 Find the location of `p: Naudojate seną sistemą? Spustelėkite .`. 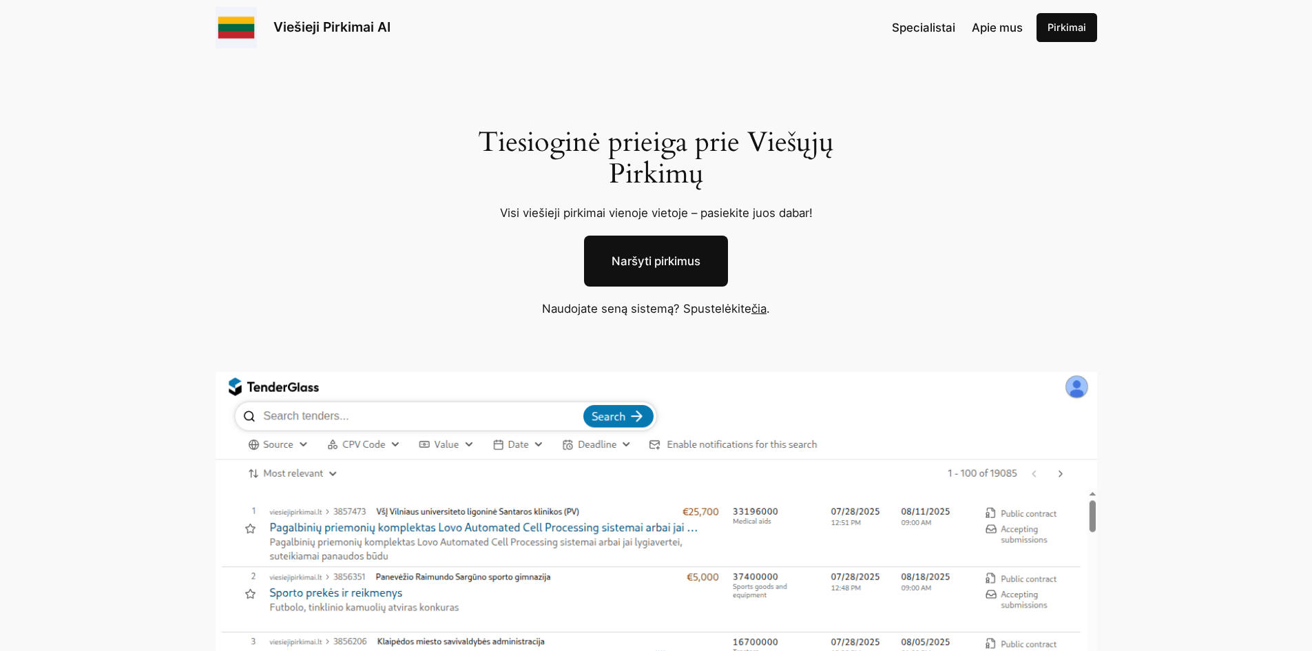

p: Naudojate seną sistemą? Spustelėkite . is located at coordinates (657, 309).